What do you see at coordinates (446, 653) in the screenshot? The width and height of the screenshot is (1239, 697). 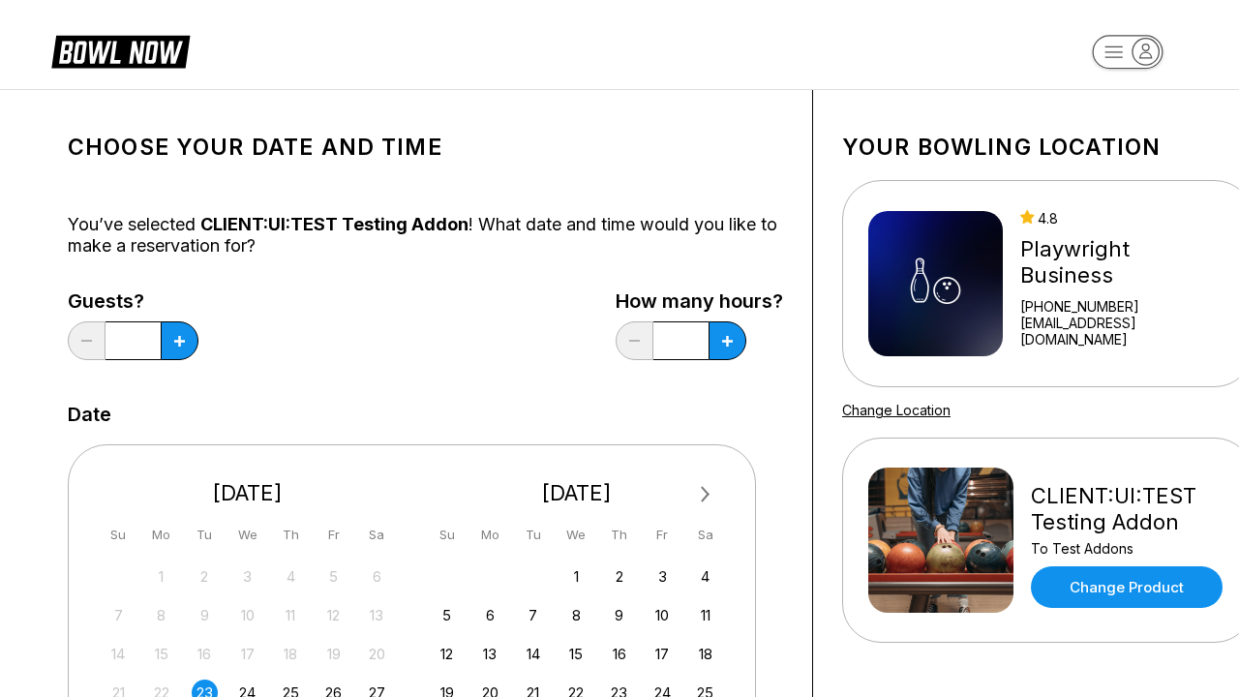 I see `div: Choose Sunday, October 12th, 2025` at bounding box center [446, 653].